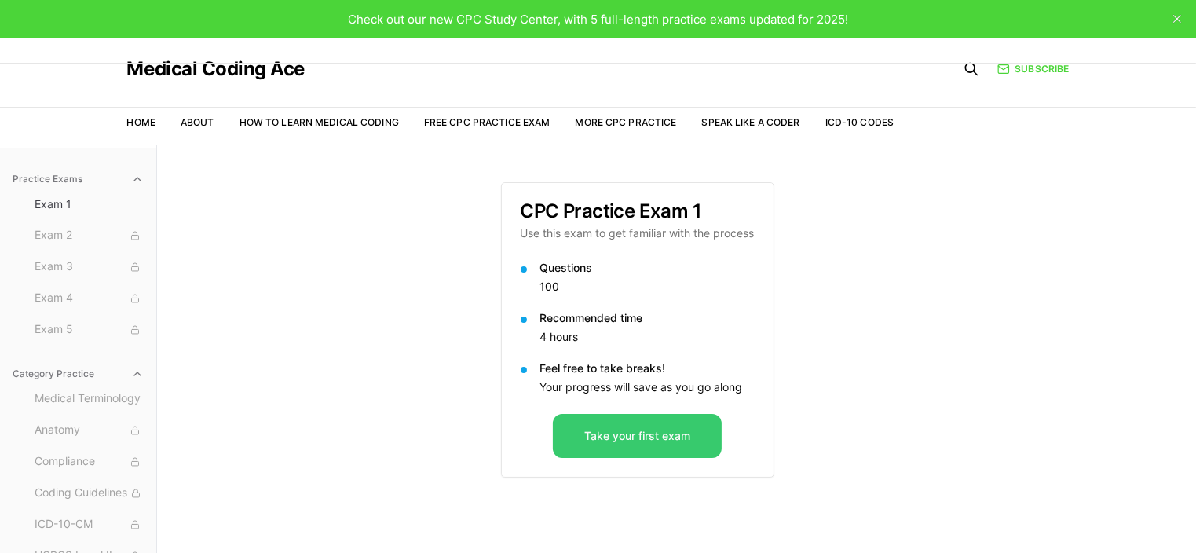 This screenshot has width=1196, height=553. What do you see at coordinates (89, 330) in the screenshot?
I see `button: Exam 5` at bounding box center [89, 330].